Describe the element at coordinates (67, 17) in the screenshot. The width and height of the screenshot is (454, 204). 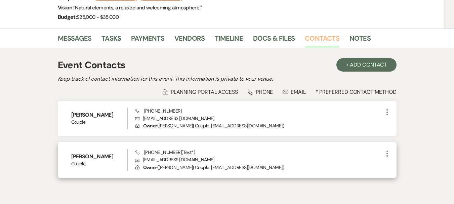
I see `span: Budget:` at that location.